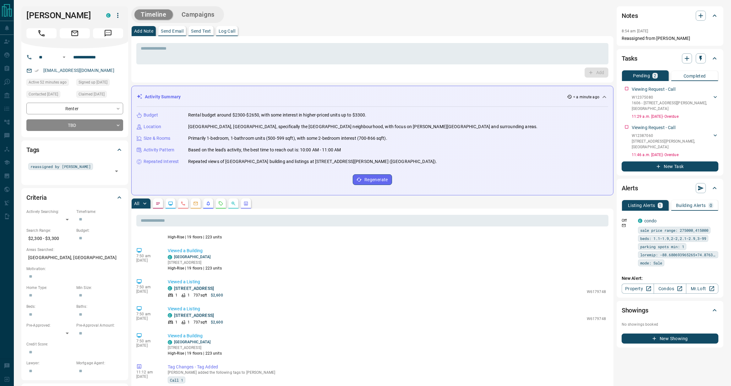 The image size is (731, 386). What do you see at coordinates (662, 247) in the screenshot?
I see `span: parking spots min: 1` at bounding box center [662, 247].